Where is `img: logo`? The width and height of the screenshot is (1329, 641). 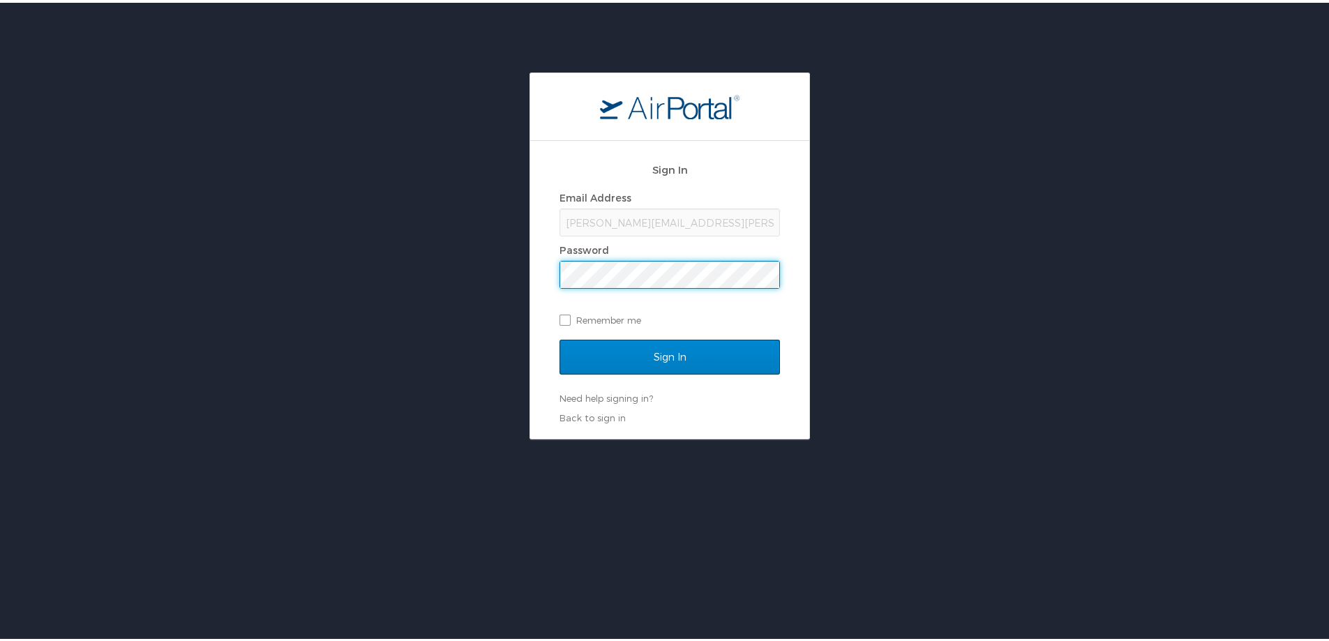 img: logo is located at coordinates (670, 104).